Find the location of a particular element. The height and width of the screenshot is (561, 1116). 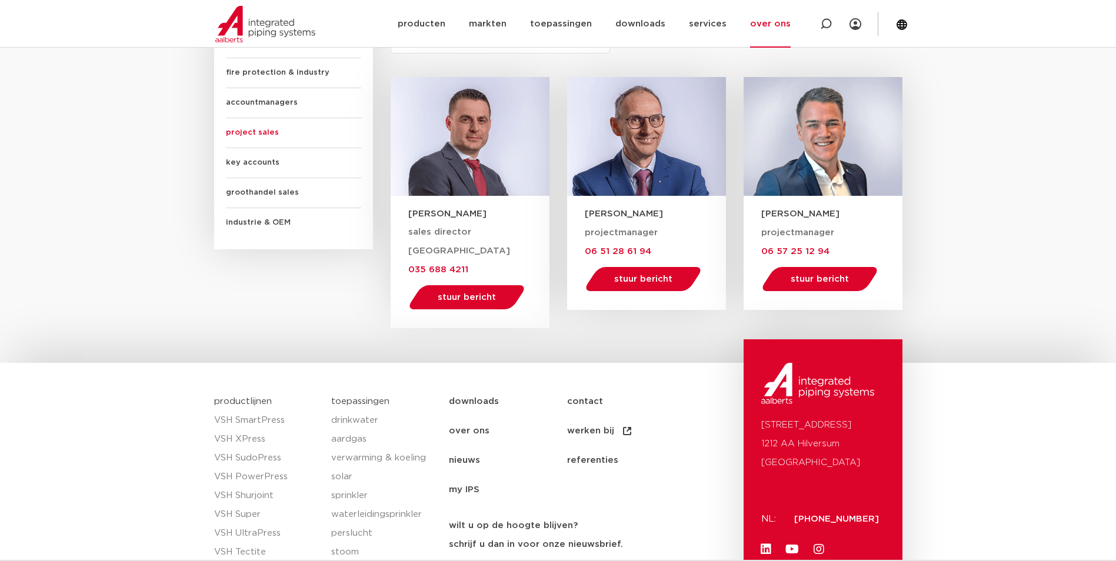

a: werken bij is located at coordinates (626, 431).